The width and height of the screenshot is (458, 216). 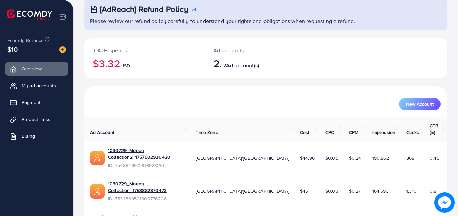 What do you see at coordinates (420, 104) in the screenshot?
I see `button: New Account` at bounding box center [420, 104].